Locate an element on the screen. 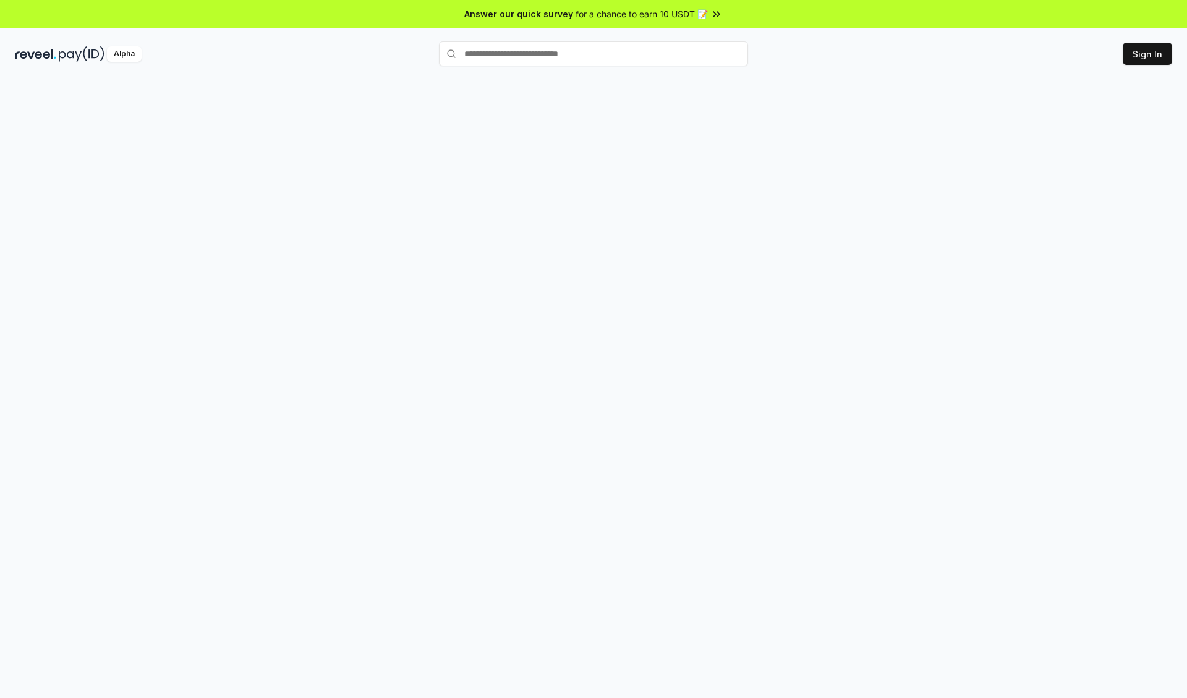 This screenshot has width=1187, height=698. span: Answer our quick survey is located at coordinates (519, 14).